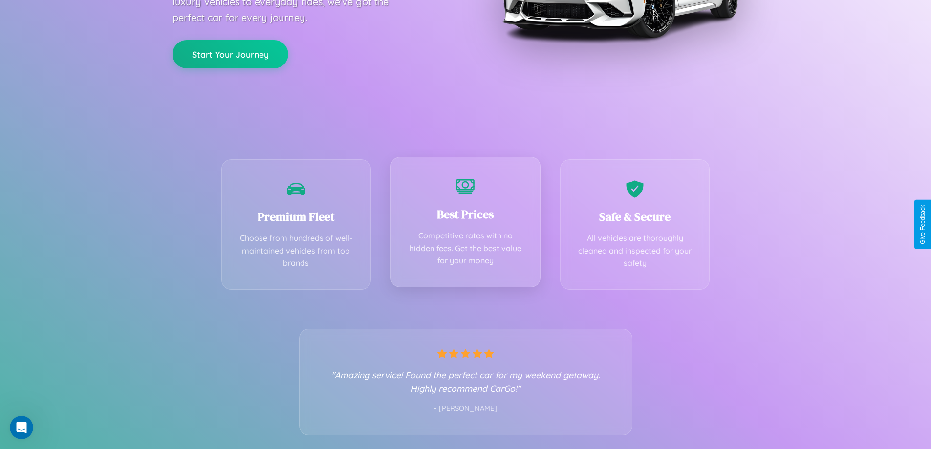 Image resolution: width=931 pixels, height=449 pixels. Describe the element at coordinates (635, 251) in the screenshot. I see `p: All vehicles are thoroughly cleaned and inspected for your safety` at that location.